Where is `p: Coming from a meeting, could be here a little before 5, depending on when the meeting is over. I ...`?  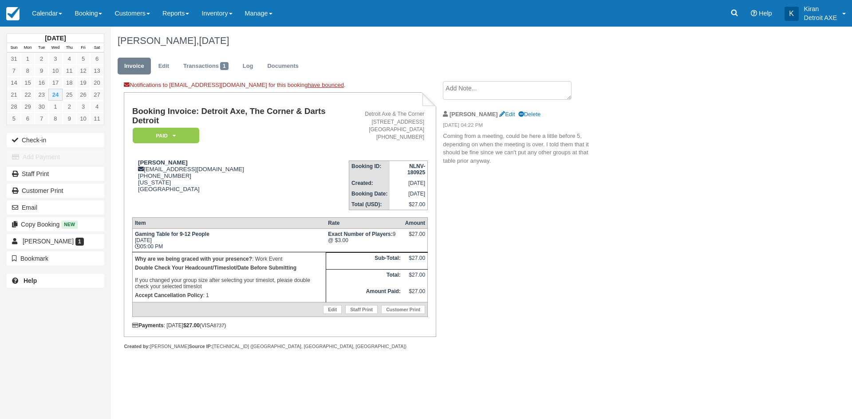
p: Coming from a meeting, could be here a little before 5, depending on when the meeting is over. I ... is located at coordinates (517, 149).